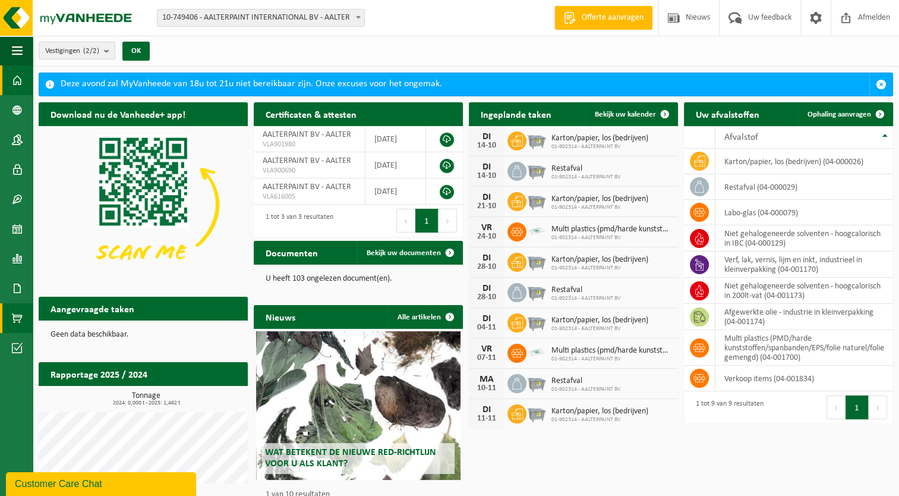 Image resolution: width=899 pixels, height=496 pixels. What do you see at coordinates (309, 197) in the screenshot?
I see `span: VLA616005` at bounding box center [309, 197].